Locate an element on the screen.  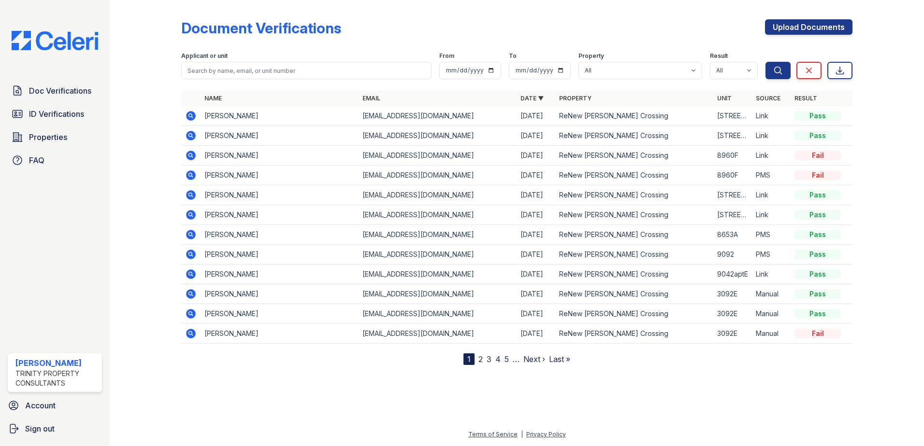
span: Account is located at coordinates (40, 406).